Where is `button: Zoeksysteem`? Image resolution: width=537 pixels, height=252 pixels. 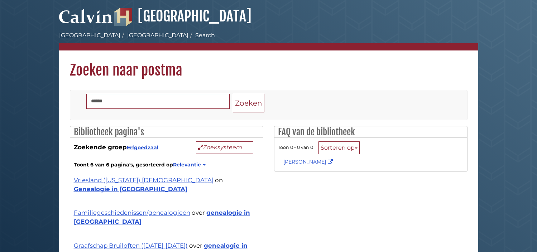
button: Zoeksysteem is located at coordinates (225, 148).